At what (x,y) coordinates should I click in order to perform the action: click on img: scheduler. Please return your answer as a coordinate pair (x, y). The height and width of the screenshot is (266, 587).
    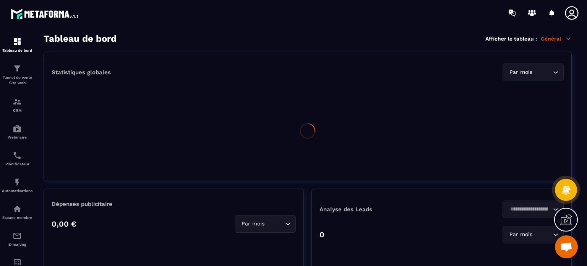
    Looking at the image, I should click on (17, 155).